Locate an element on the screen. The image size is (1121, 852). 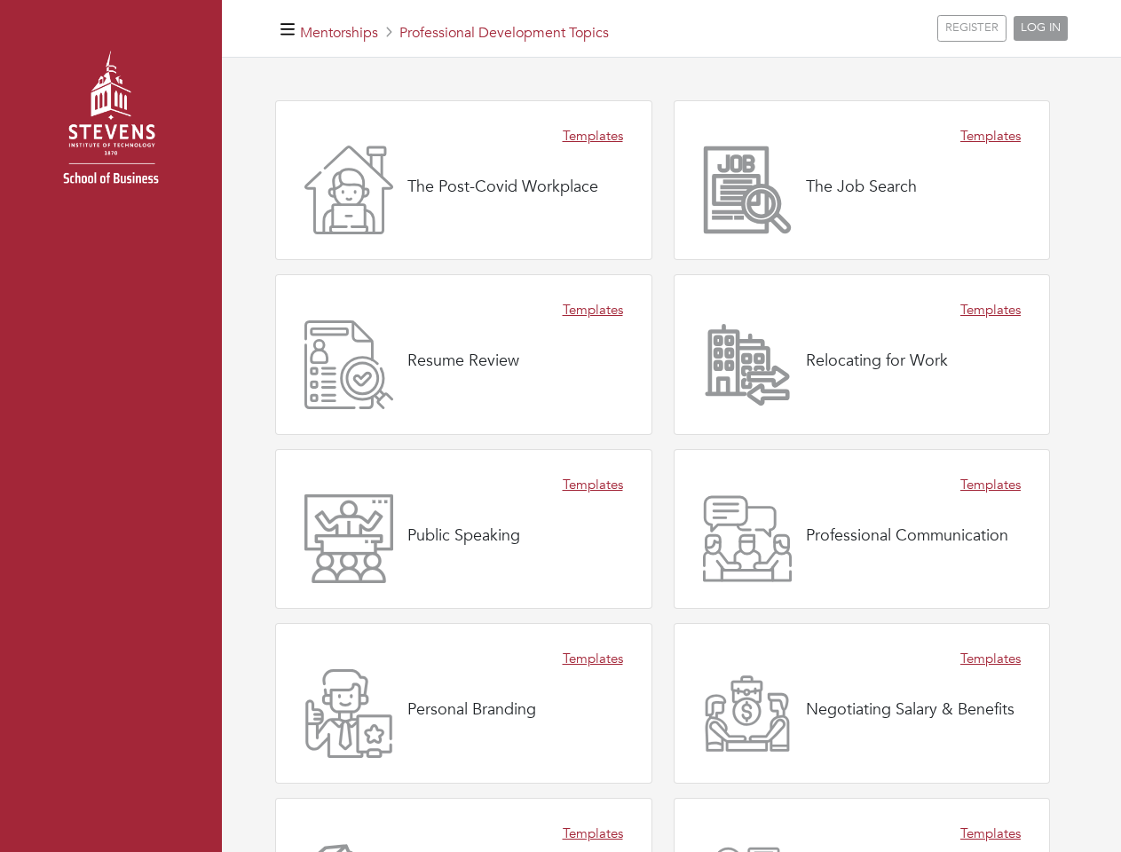
h4: Relocating for Work is located at coordinates (877, 361).